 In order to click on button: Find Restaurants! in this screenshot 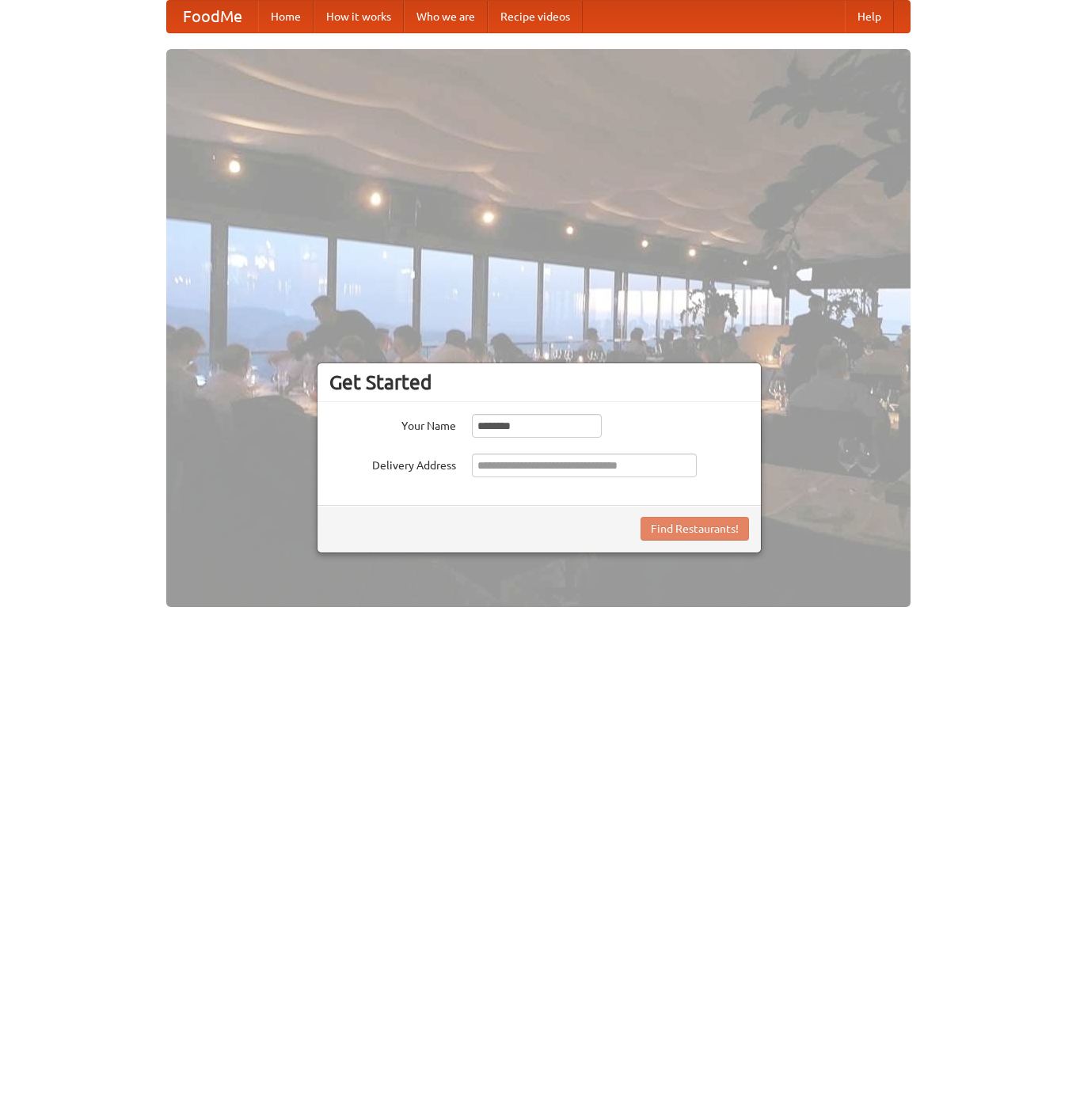, I will do `click(694, 529)`.